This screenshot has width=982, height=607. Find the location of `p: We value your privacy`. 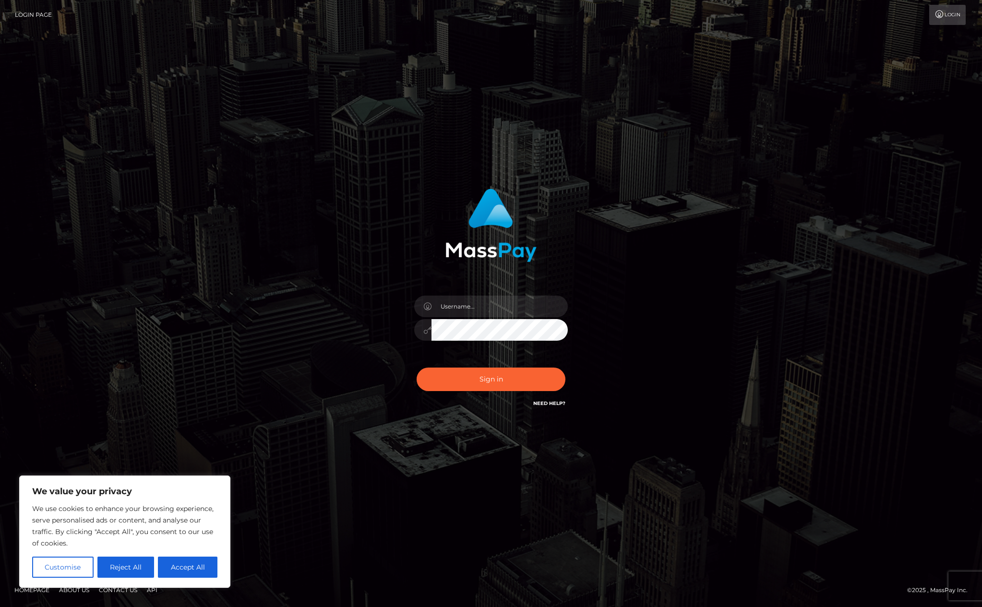

p: We value your privacy is located at coordinates (125, 492).